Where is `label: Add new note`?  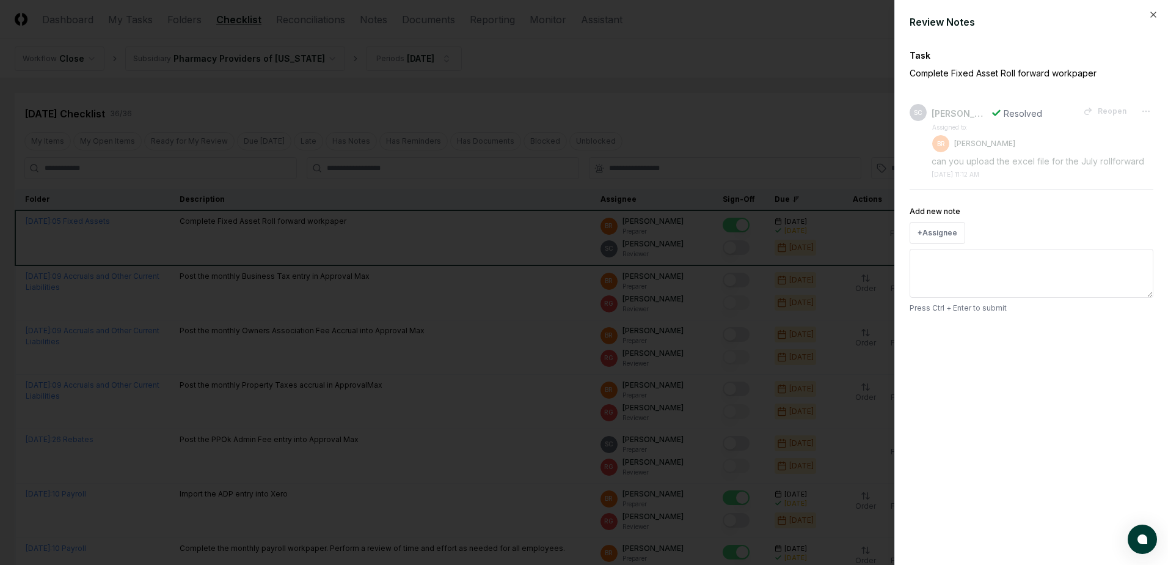 label: Add new note is located at coordinates (935, 211).